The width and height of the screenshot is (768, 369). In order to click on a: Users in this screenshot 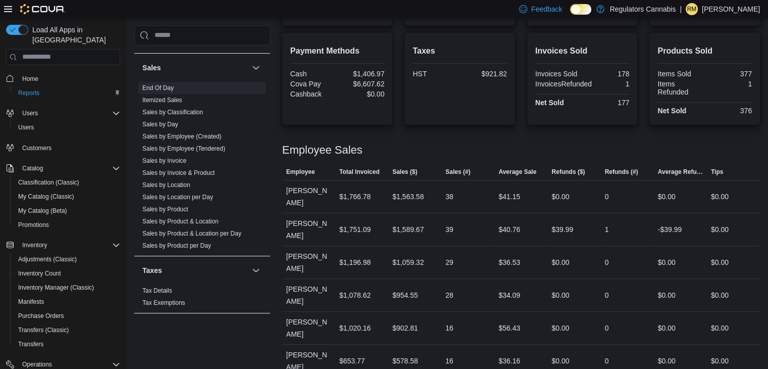, I will do `click(26, 127)`.